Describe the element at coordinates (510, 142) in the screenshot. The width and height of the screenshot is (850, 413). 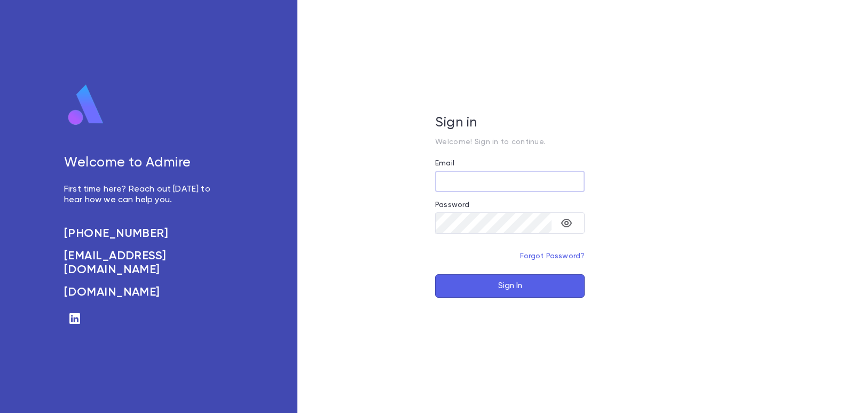
I see `p: Welcome! Sign in to continue.` at that location.